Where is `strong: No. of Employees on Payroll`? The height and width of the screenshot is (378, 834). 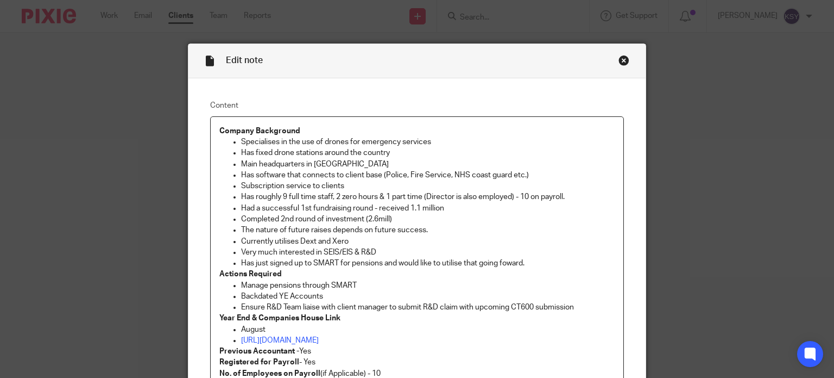 strong: No. of Employees on Payroll is located at coordinates (270, 373).